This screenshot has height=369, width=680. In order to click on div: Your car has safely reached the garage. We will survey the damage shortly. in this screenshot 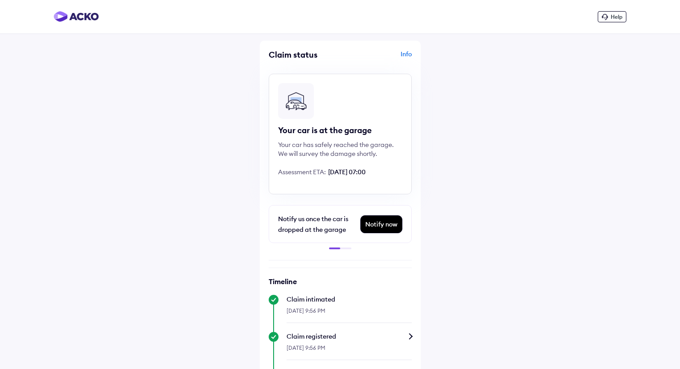, I will do `click(340, 149)`.